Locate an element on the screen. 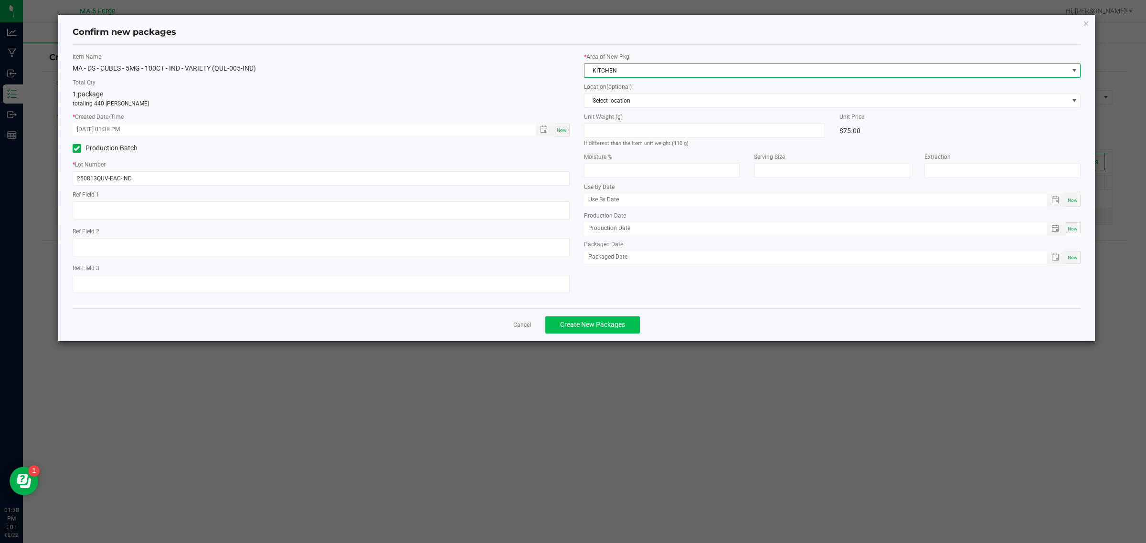  label: Serving Size is located at coordinates (832, 157).